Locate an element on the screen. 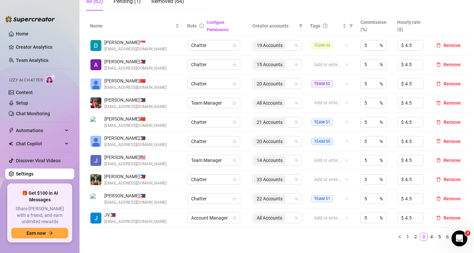  a: 1 is located at coordinates (408, 237).